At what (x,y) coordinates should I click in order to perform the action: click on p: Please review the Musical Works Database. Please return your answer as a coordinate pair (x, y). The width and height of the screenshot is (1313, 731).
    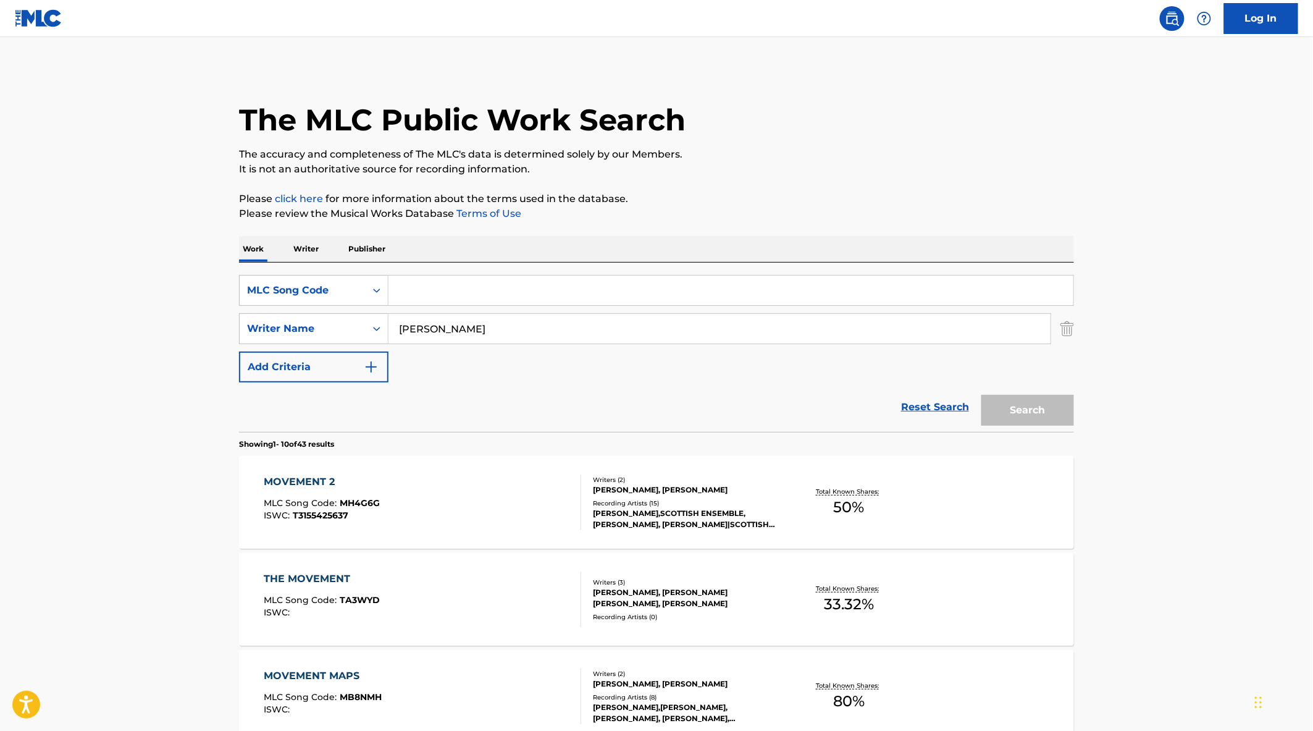
    Looking at the image, I should click on (656, 214).